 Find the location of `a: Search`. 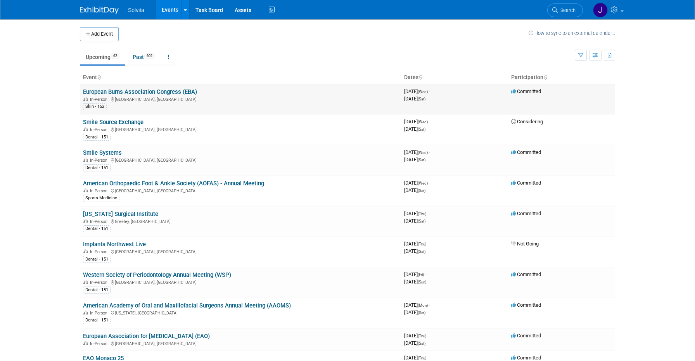

a: Search is located at coordinates (565, 10).